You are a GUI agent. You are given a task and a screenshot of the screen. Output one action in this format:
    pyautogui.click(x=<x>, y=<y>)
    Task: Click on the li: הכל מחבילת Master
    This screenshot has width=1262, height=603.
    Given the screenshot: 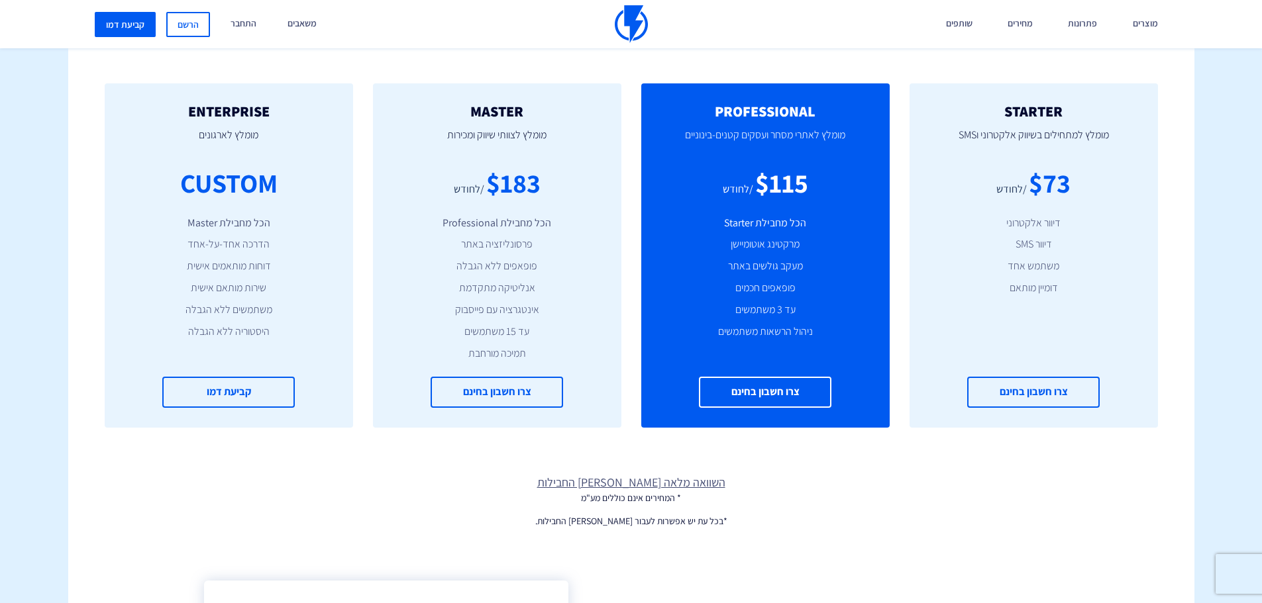 What is the action you would take?
    pyautogui.click(x=229, y=223)
    